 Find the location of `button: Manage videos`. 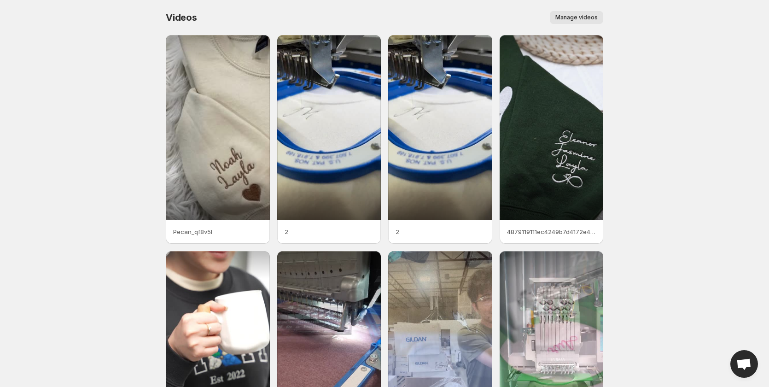

button: Manage videos is located at coordinates (576, 17).